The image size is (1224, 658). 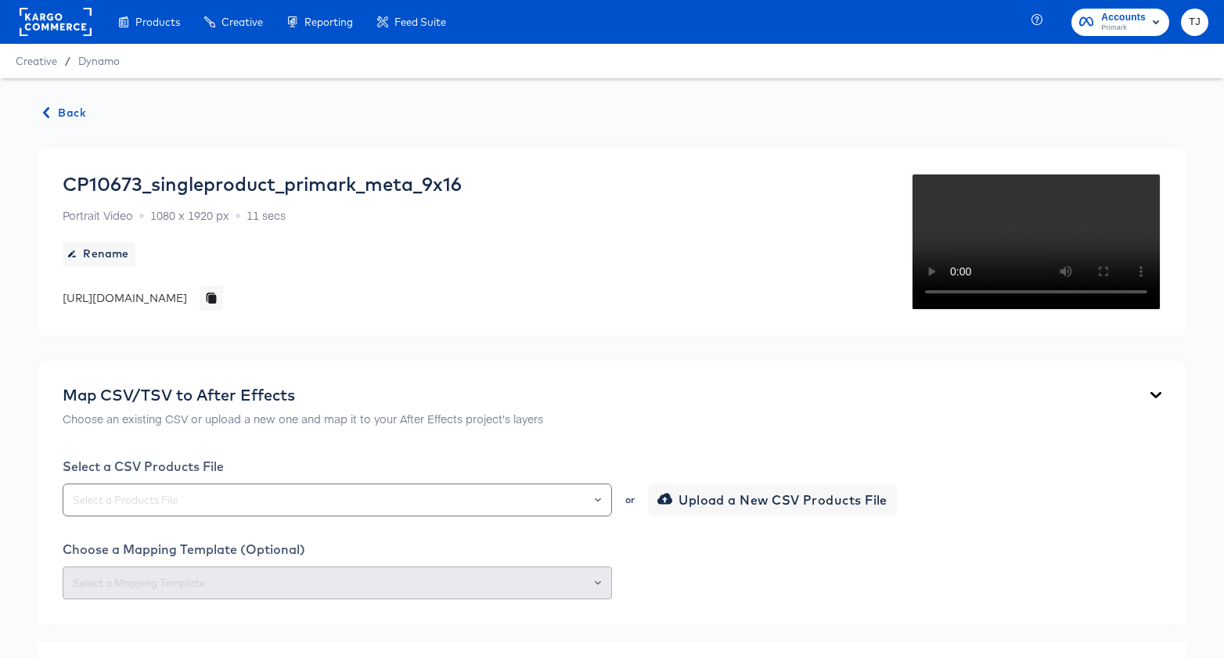 What do you see at coordinates (774, 500) in the screenshot?
I see `span: Upload a New CSV Products File` at bounding box center [774, 500].